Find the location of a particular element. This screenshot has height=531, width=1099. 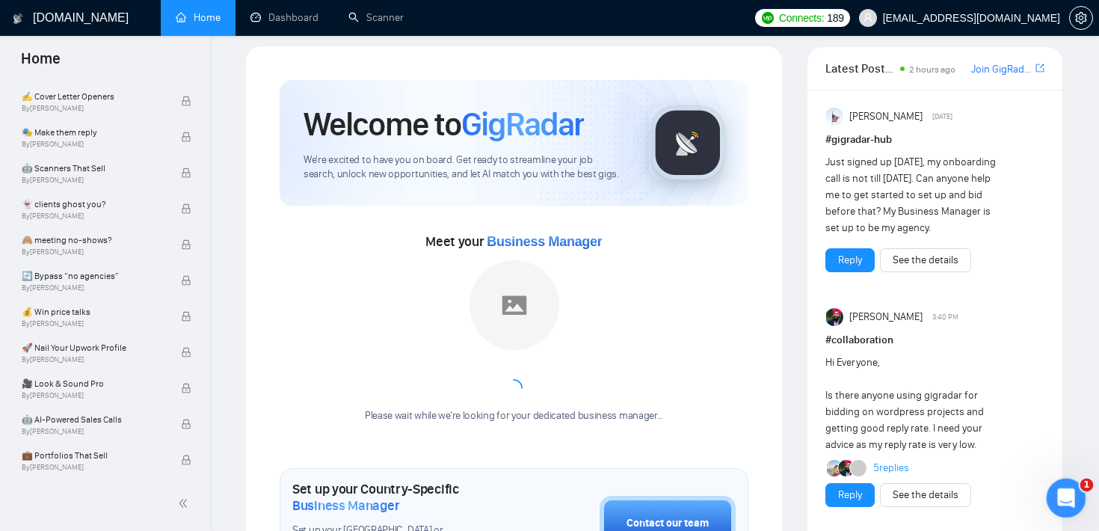

span: 🎥 Look & Sound Pro is located at coordinates (93, 383).